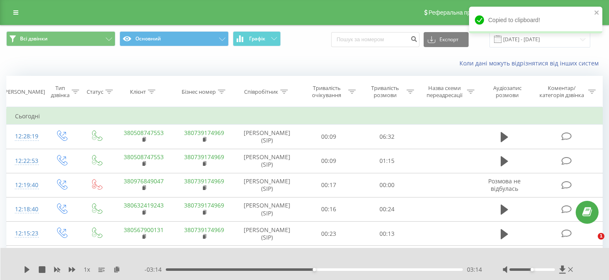 This screenshot has width=609, height=280. Describe the element at coordinates (174, 39) in the screenshot. I see `button: Основний` at that location.